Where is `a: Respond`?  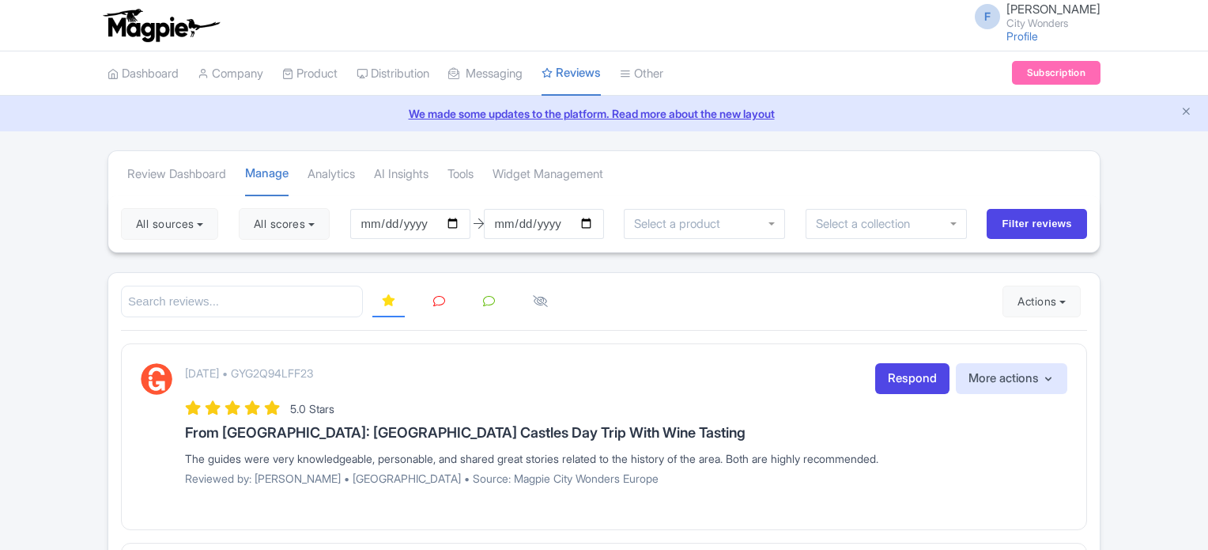
a: Respond is located at coordinates (913, 378).